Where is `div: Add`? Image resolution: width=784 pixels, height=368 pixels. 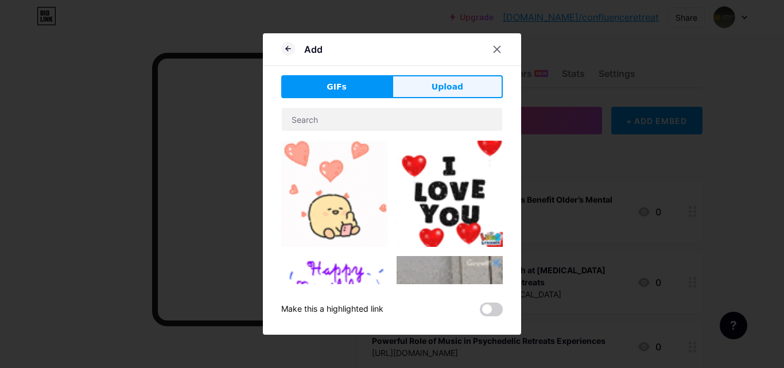
div: Add is located at coordinates (313, 49).